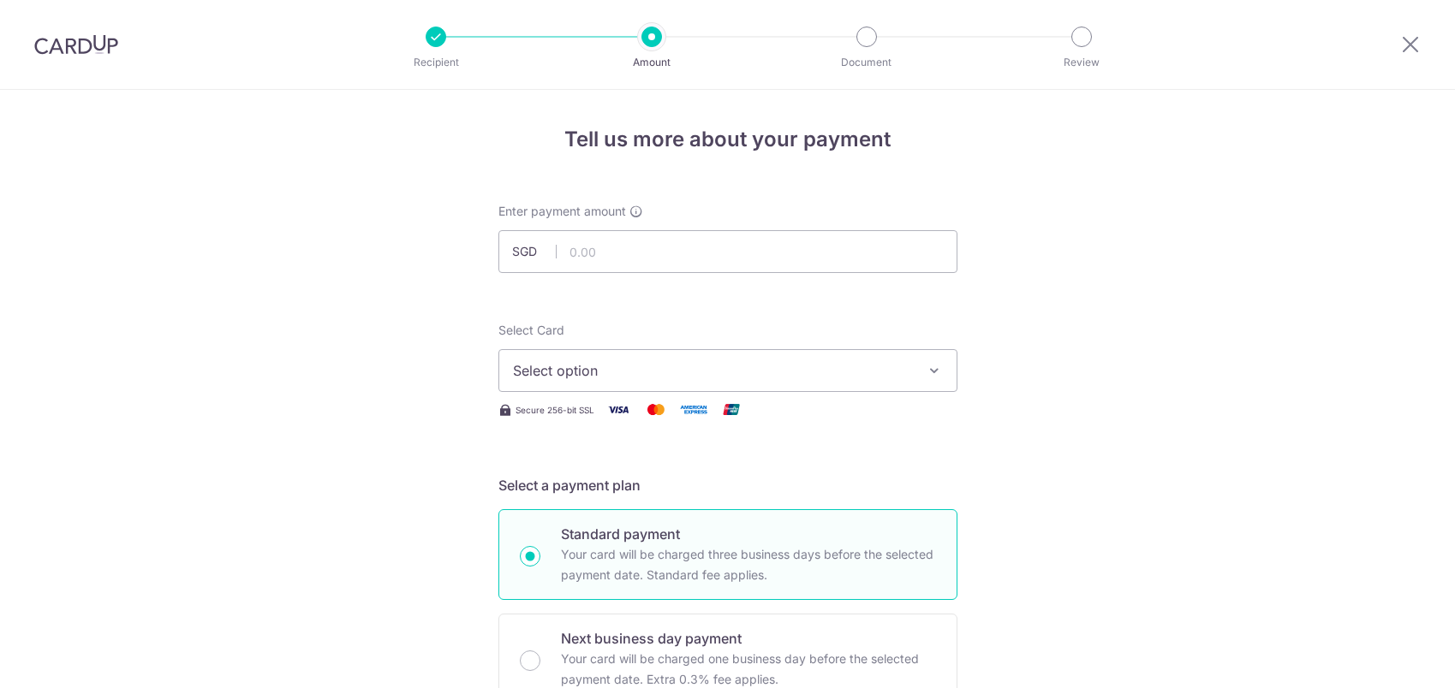  Describe the element at coordinates (555, 410) in the screenshot. I see `span: Secure 256-bit SSL` at that location.